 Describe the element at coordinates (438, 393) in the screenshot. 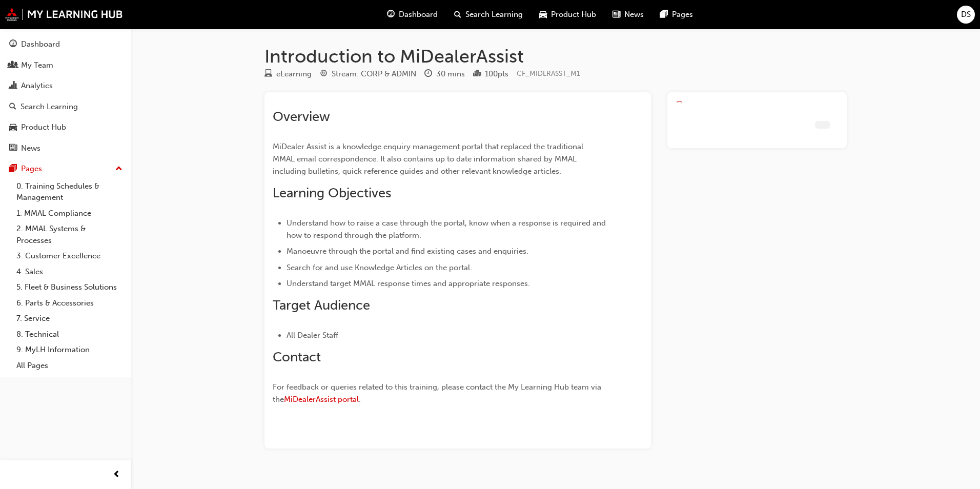

I see `span: For feedback or queries related to this training, please contact the My Learning Hub team via the` at that location.